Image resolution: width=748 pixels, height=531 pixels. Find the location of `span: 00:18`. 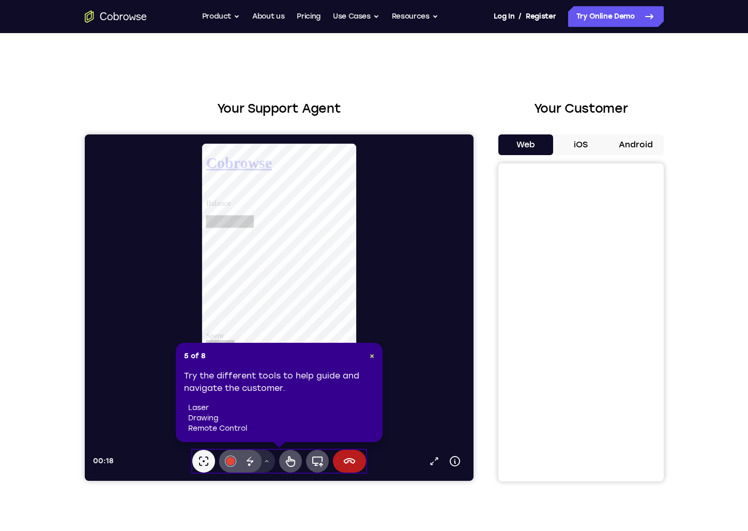

span: 00:18 is located at coordinates (19, 326).